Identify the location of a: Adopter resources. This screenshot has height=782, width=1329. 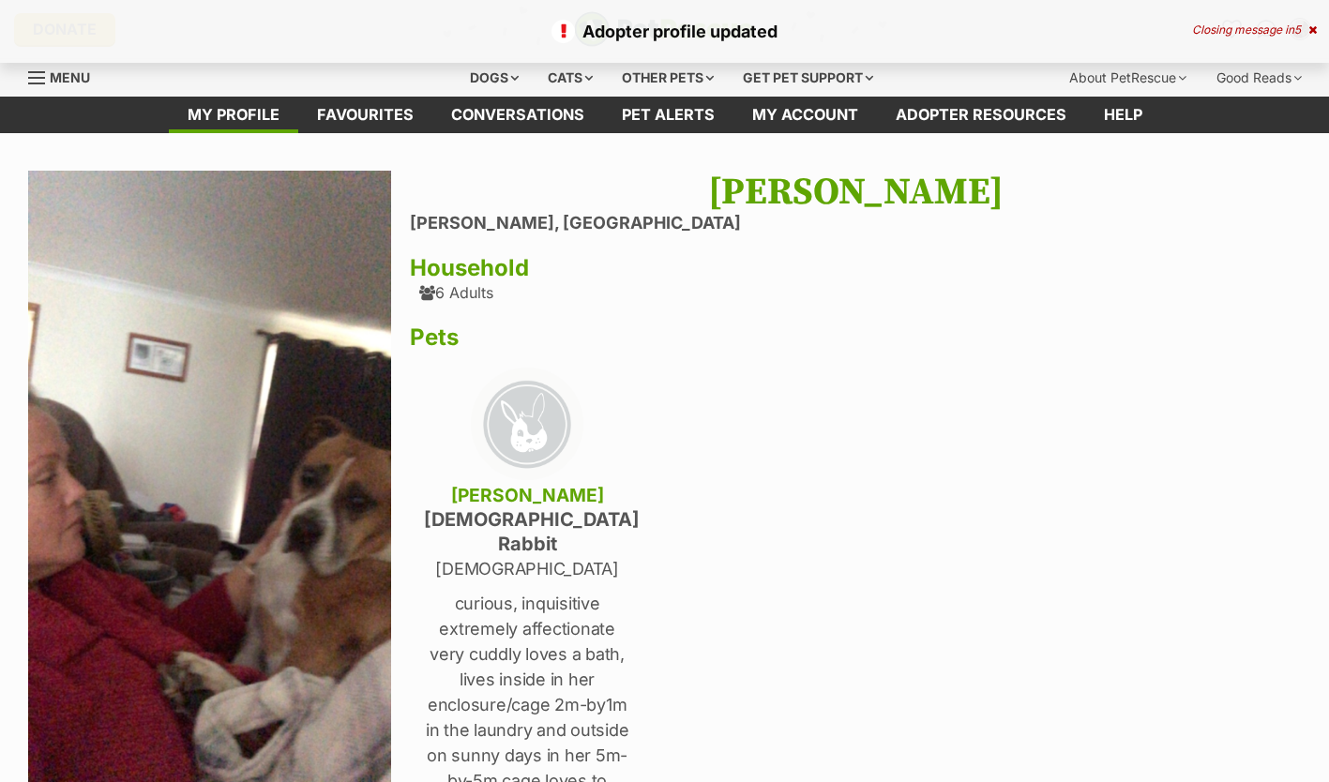
(981, 114).